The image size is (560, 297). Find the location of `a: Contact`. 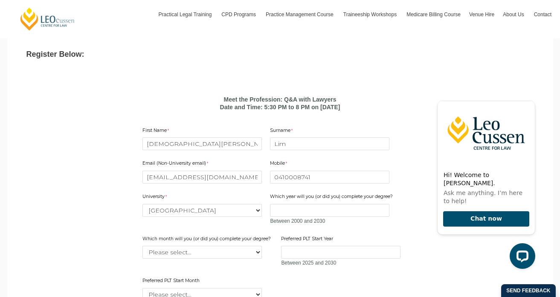

a: Contact is located at coordinates (543, 15).